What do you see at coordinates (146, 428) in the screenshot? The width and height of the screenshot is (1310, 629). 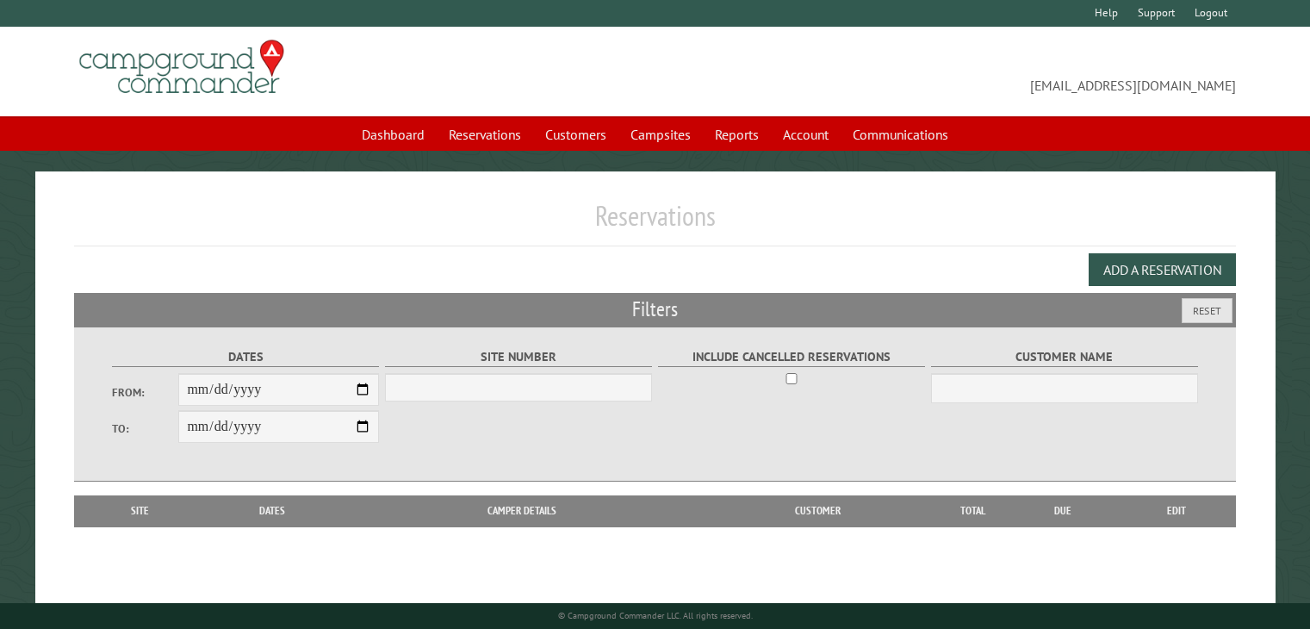 I see `label: To:` at bounding box center [146, 428].